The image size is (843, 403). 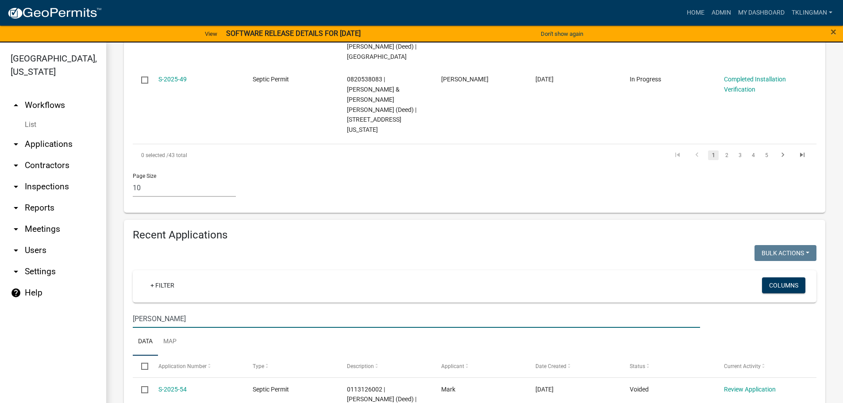 I want to click on h4: Recent Applications, so click(x=474, y=235).